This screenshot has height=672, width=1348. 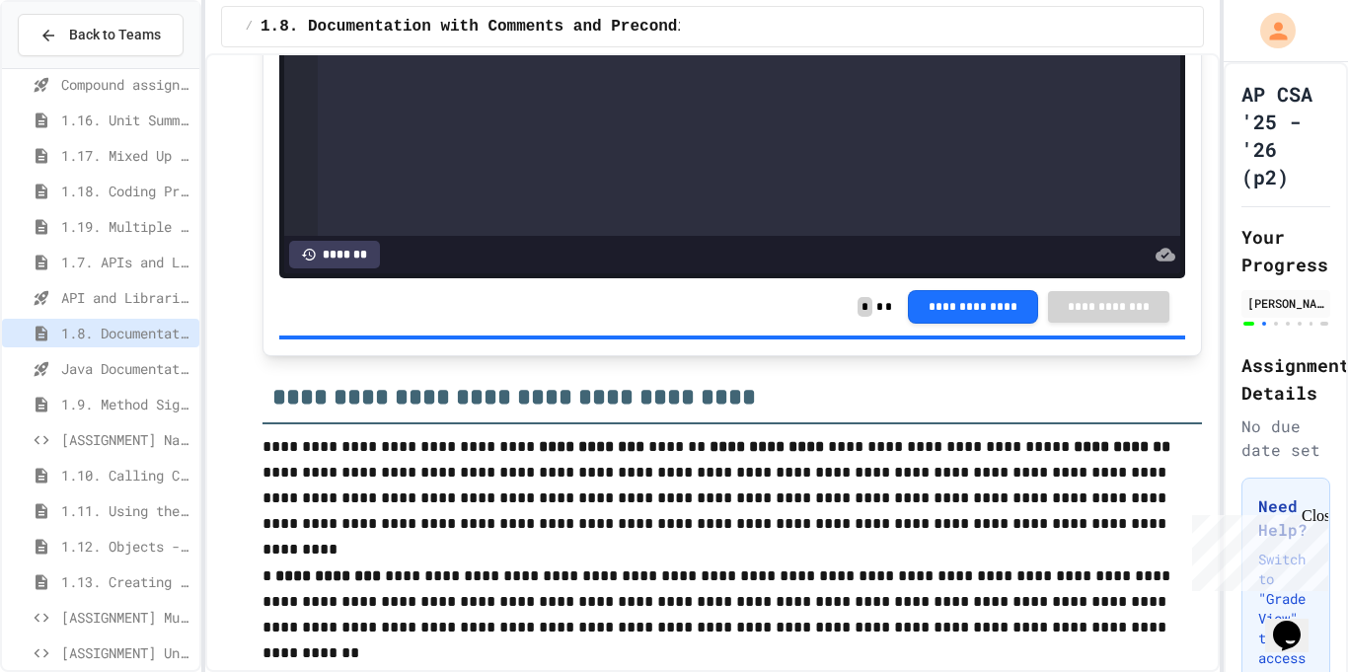 What do you see at coordinates (126, 191) in the screenshot?
I see `span: 1.18. Coding Practice 1a (1.1-1.6)` at bounding box center [126, 191].